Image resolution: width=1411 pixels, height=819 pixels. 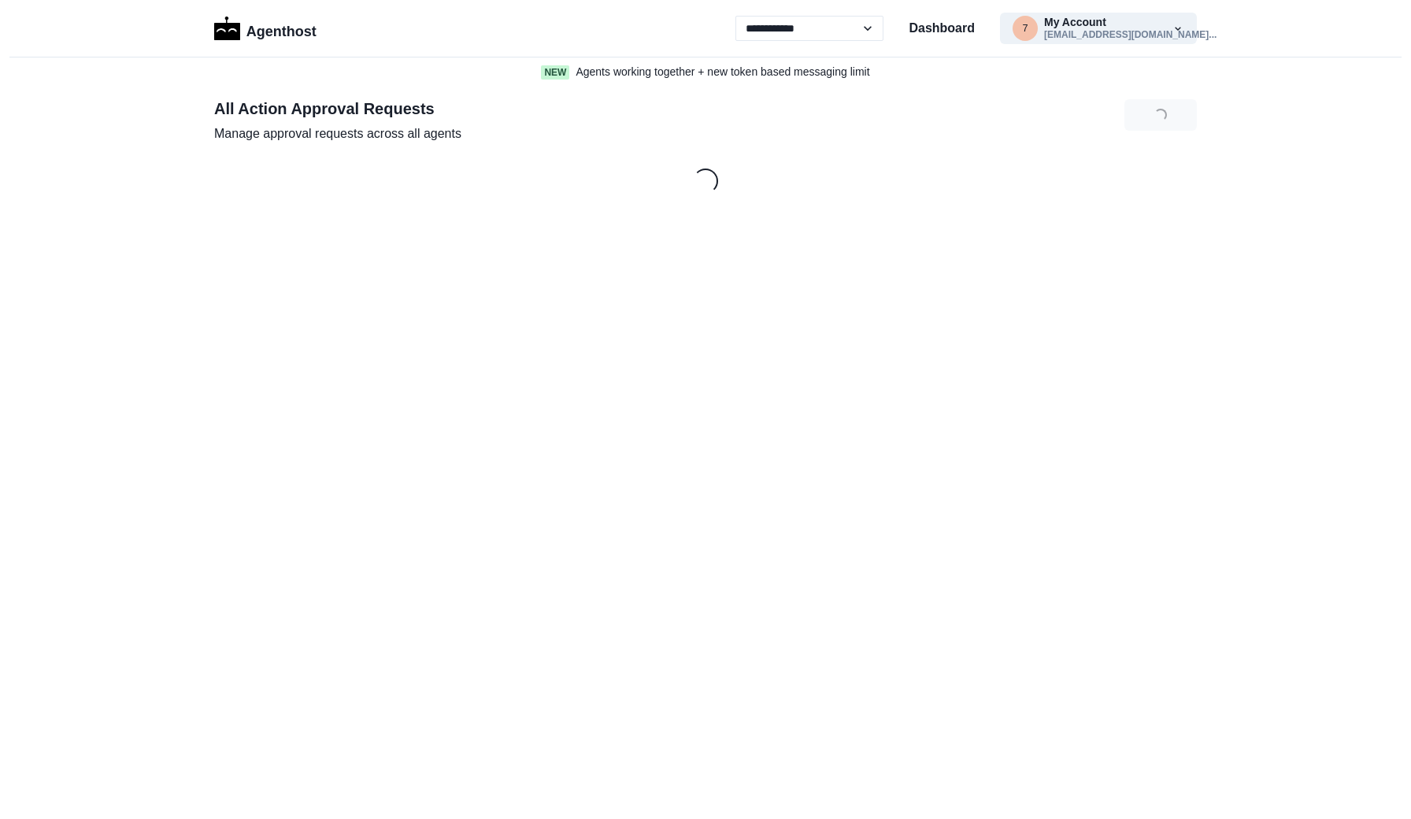 What do you see at coordinates (706, 72) in the screenshot?
I see `a: NewAgents working together + new token based messaging limit` at bounding box center [706, 72].